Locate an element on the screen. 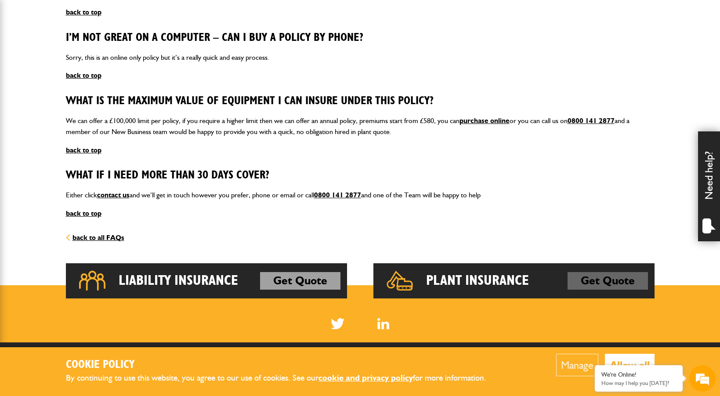 This screenshot has width=720, height=396. em: Start Chat is located at coordinates (139, 276).